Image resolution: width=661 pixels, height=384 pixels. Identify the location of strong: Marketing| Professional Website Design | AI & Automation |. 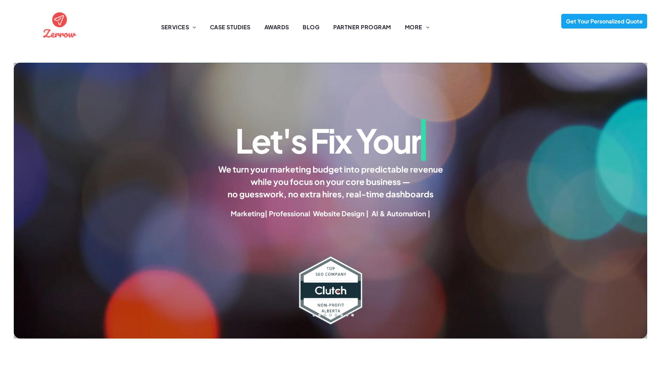
(331, 213).